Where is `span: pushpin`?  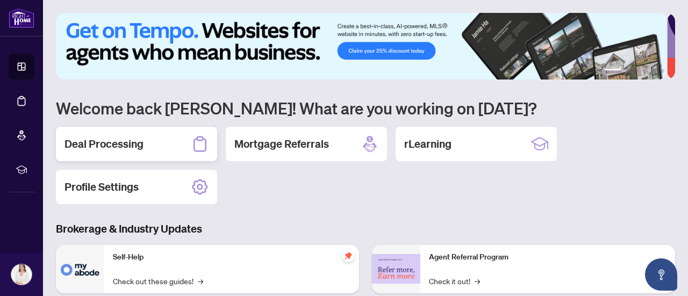
span: pushpin is located at coordinates (348, 256).